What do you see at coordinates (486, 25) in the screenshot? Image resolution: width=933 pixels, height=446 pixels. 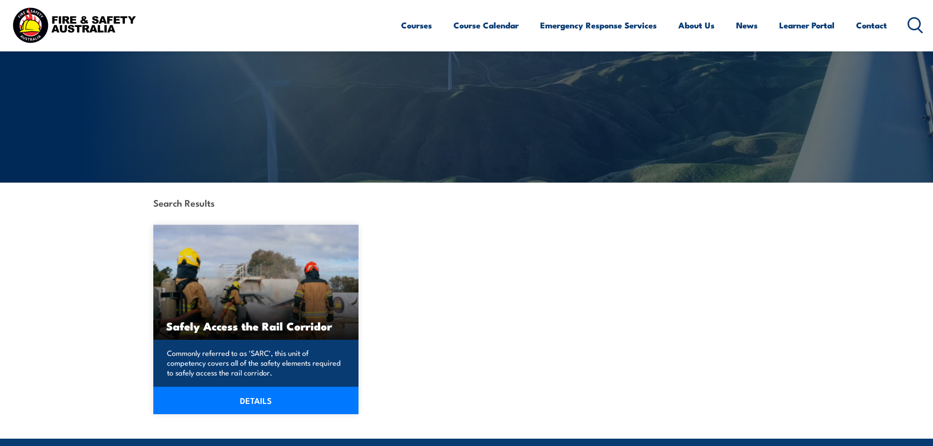 I see `a: Course Calendar` at bounding box center [486, 25].